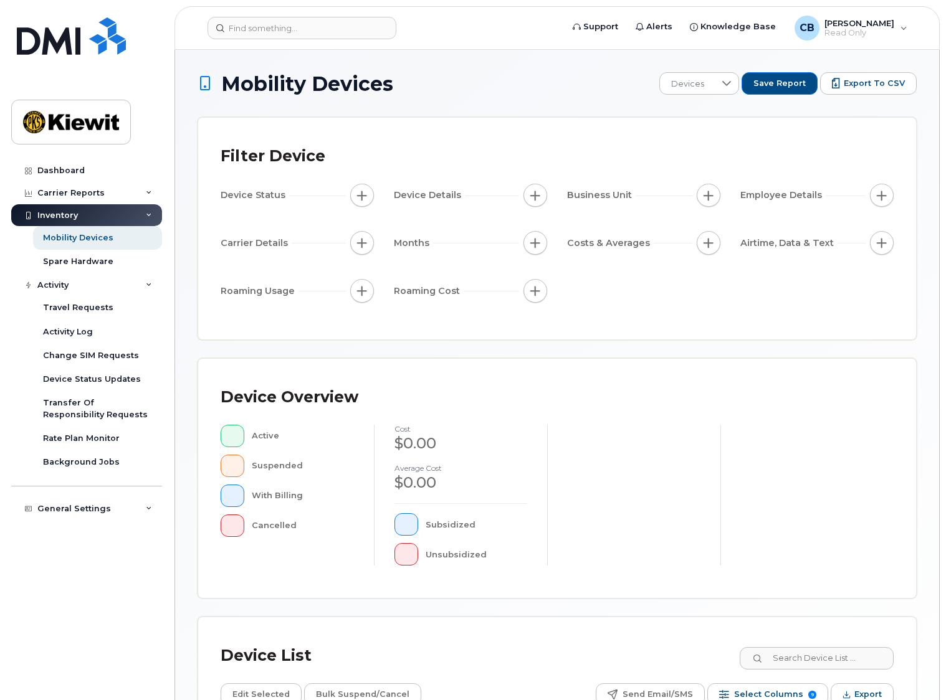 This screenshot has width=946, height=700. I want to click on span: Device Status, so click(255, 195).